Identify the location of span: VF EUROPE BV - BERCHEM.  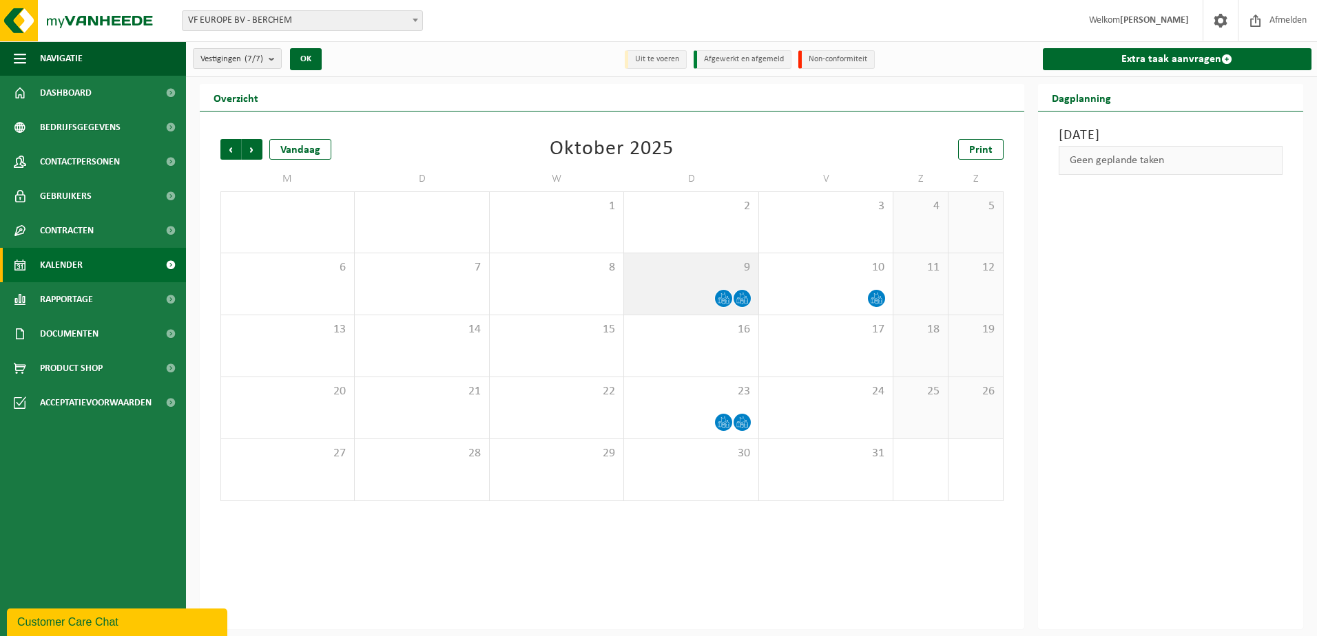
(302, 21).